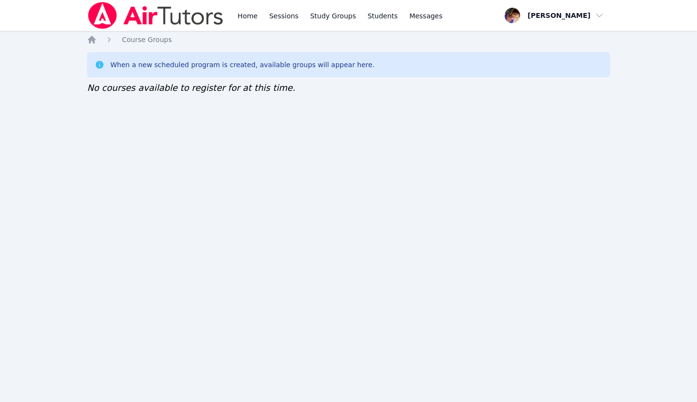  What do you see at coordinates (155, 15) in the screenshot?
I see `img: Air Tutors` at bounding box center [155, 15].